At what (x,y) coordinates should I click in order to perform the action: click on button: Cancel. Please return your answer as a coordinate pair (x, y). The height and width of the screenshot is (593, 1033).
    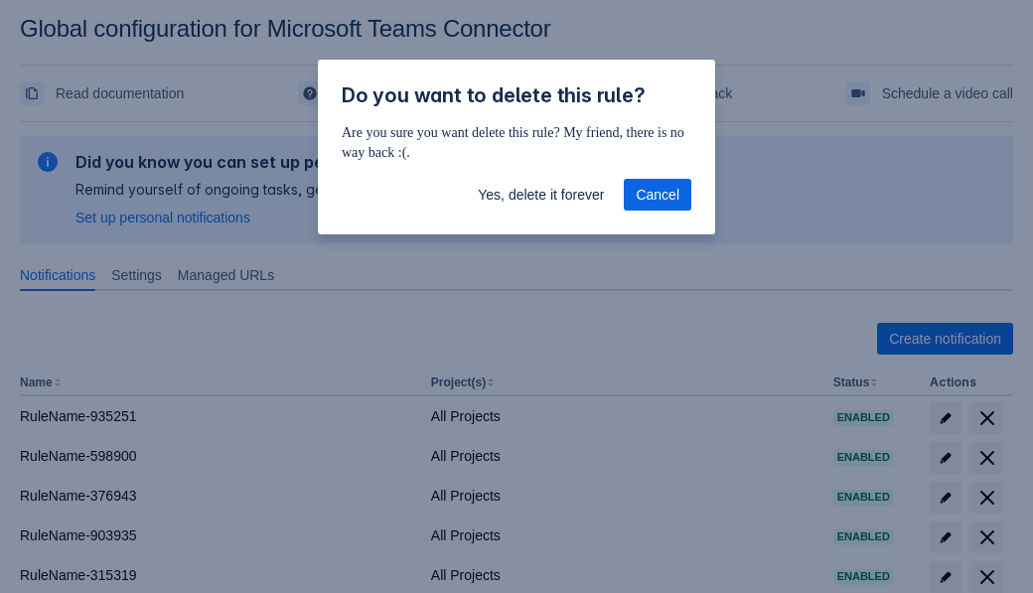
    Looking at the image, I should click on (657, 195).